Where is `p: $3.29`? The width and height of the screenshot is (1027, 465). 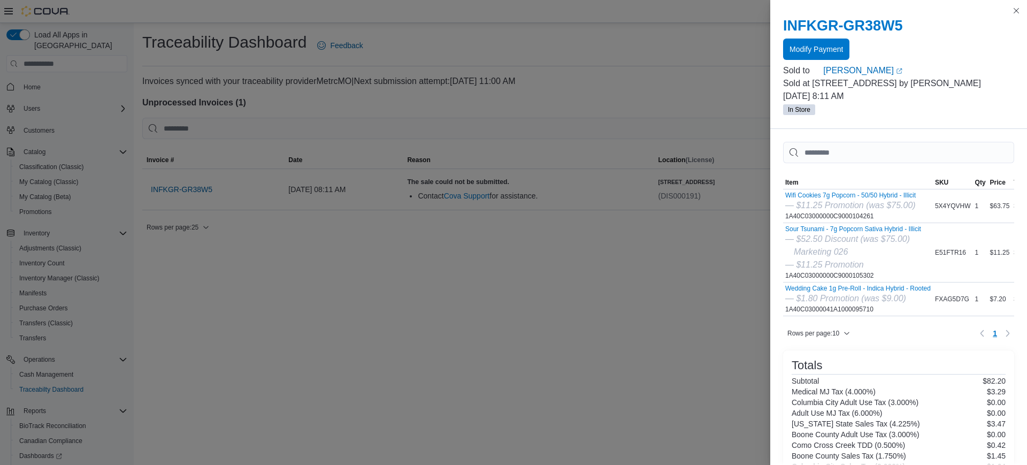
p: $3.29 is located at coordinates (996, 391).